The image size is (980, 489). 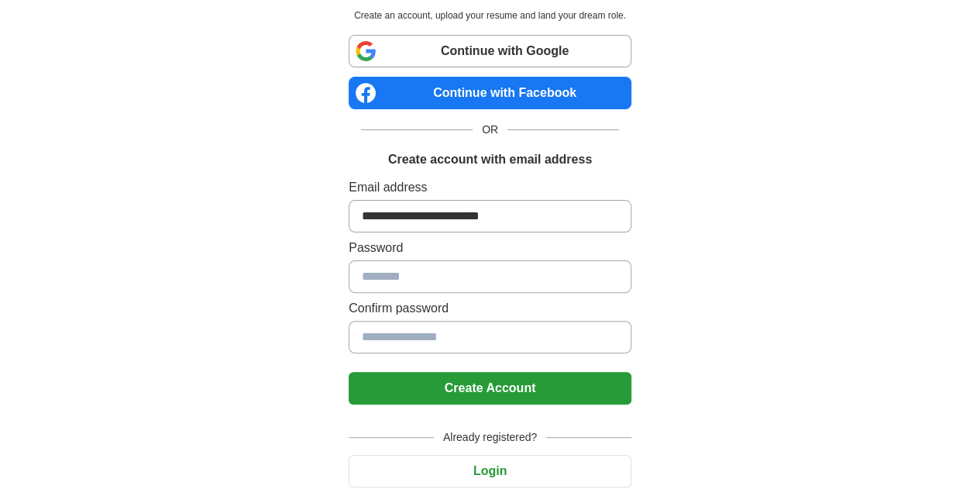 I want to click on label: Email address, so click(x=489, y=187).